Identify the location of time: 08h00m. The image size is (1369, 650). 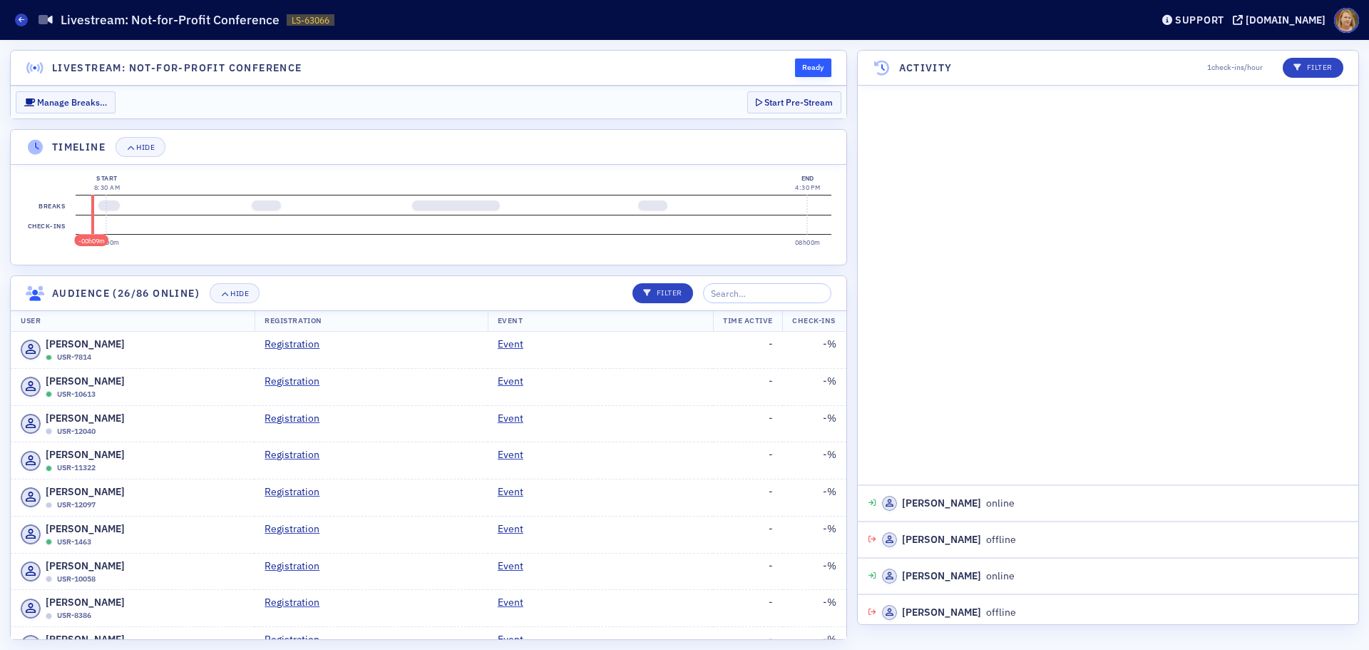
(808, 242).